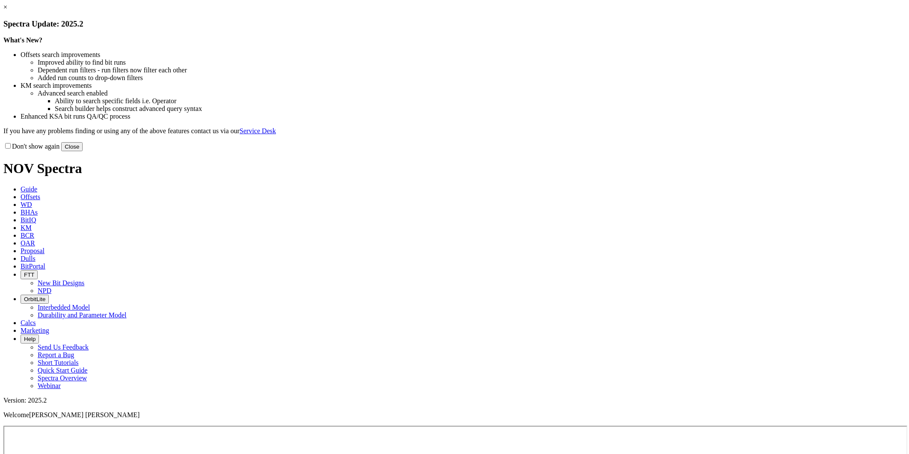  I want to click on p: Welcome, so click(455, 415).